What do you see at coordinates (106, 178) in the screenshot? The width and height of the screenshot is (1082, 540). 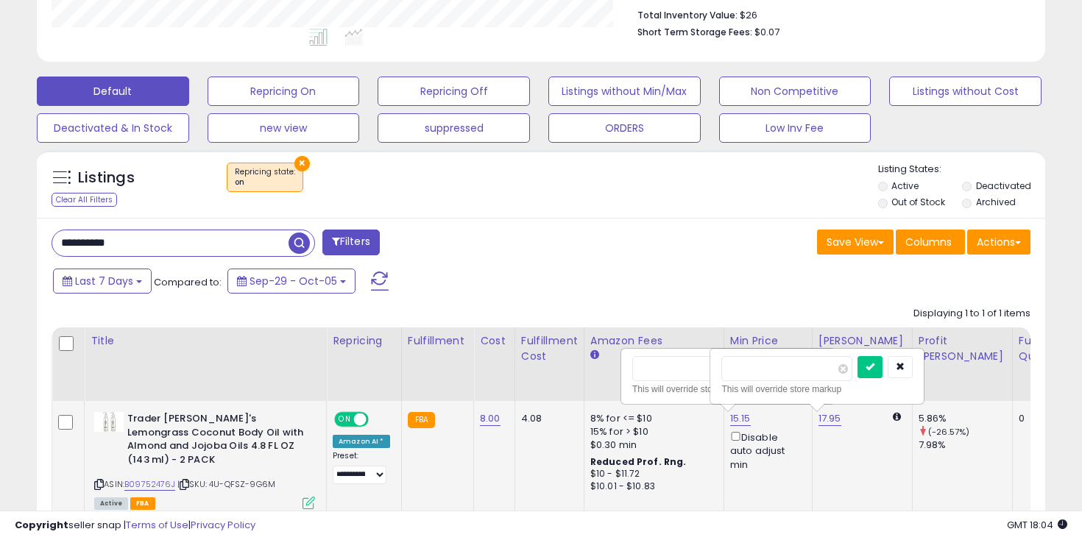 I see `h5: Listings` at bounding box center [106, 178].